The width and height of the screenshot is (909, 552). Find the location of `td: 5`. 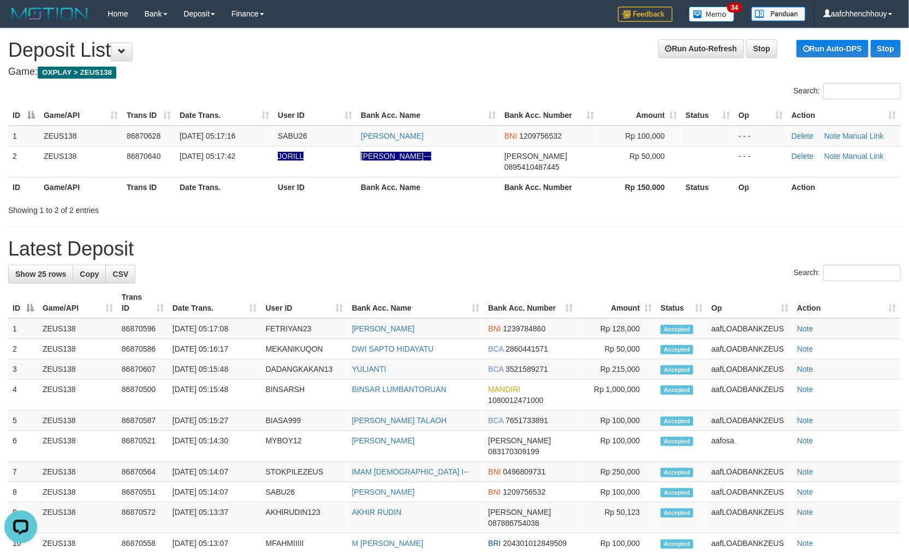

td: 5 is located at coordinates (23, 421).